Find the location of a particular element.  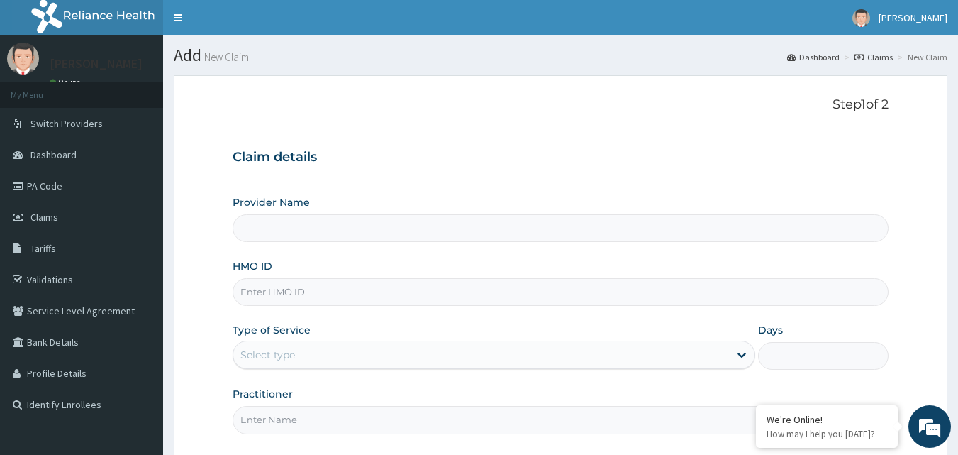

a: Claims is located at coordinates (874, 57).